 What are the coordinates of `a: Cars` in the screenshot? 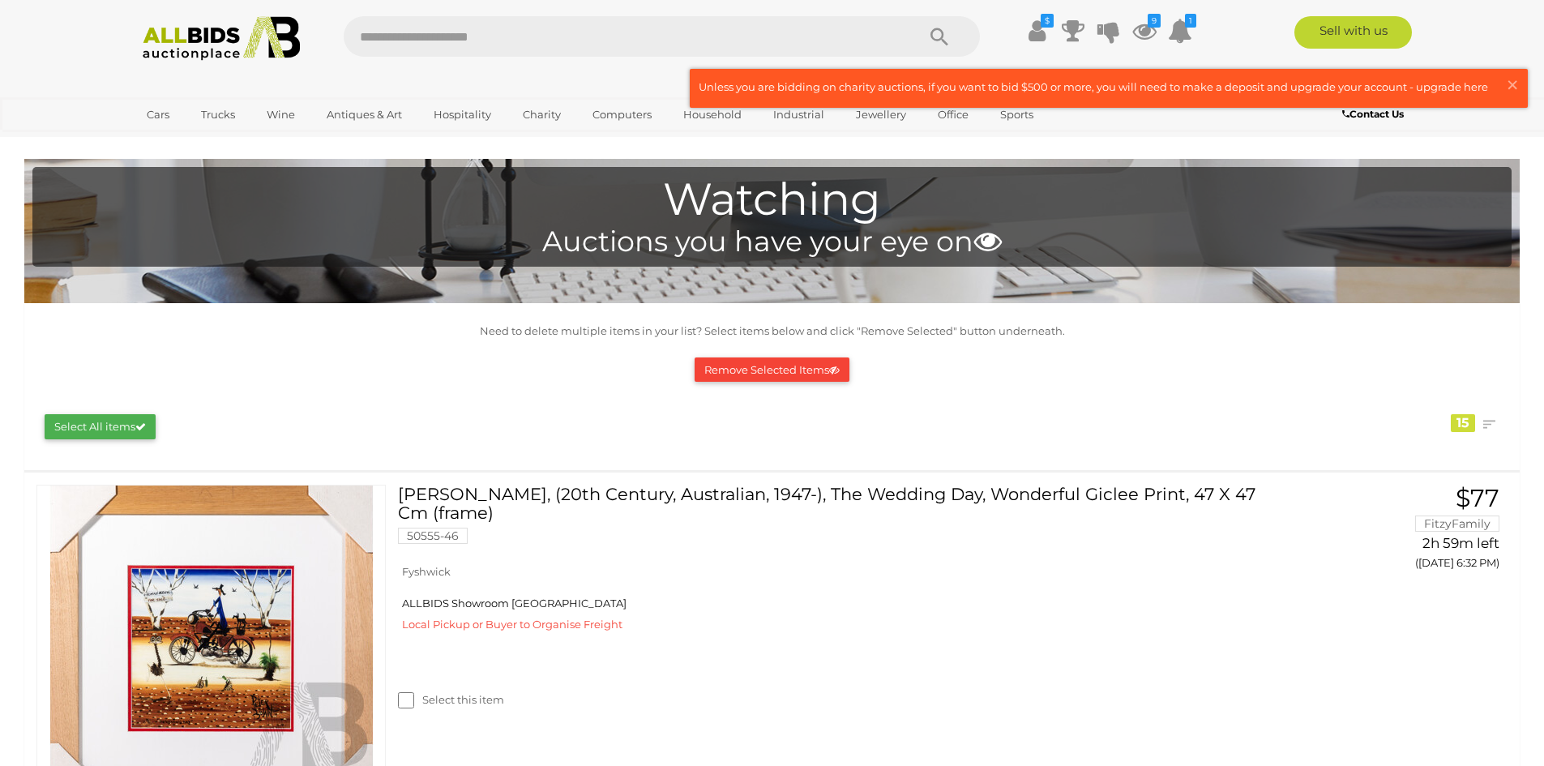 It's located at (158, 114).